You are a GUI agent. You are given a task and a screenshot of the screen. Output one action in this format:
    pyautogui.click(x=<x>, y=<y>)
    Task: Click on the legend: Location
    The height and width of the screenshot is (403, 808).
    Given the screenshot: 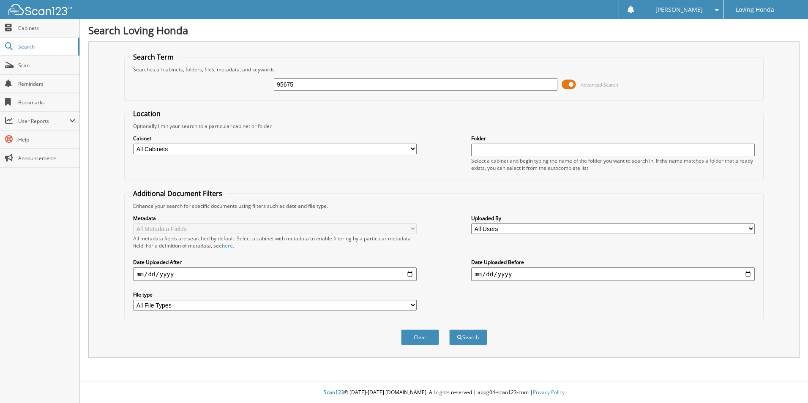 What is the action you would take?
    pyautogui.click(x=147, y=114)
    